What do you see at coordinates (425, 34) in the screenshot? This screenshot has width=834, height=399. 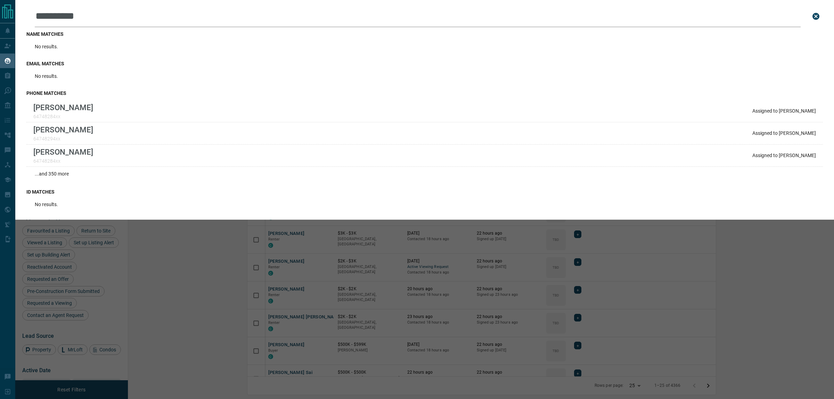 I see `h3: name matches` at bounding box center [425, 34].